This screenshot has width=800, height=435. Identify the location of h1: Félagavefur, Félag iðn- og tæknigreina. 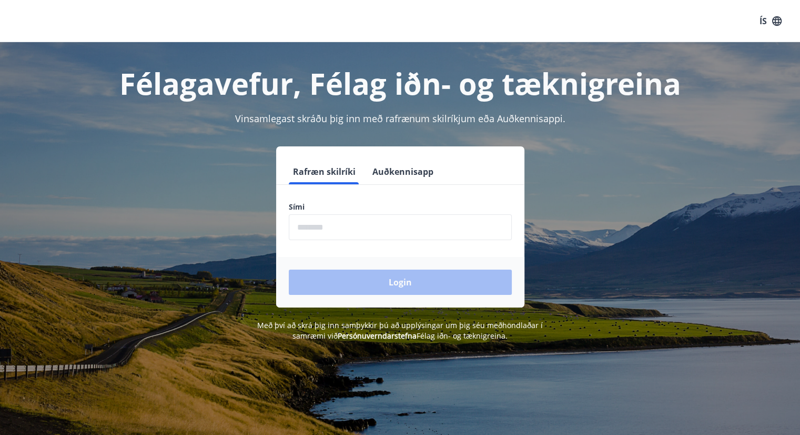
(400, 83).